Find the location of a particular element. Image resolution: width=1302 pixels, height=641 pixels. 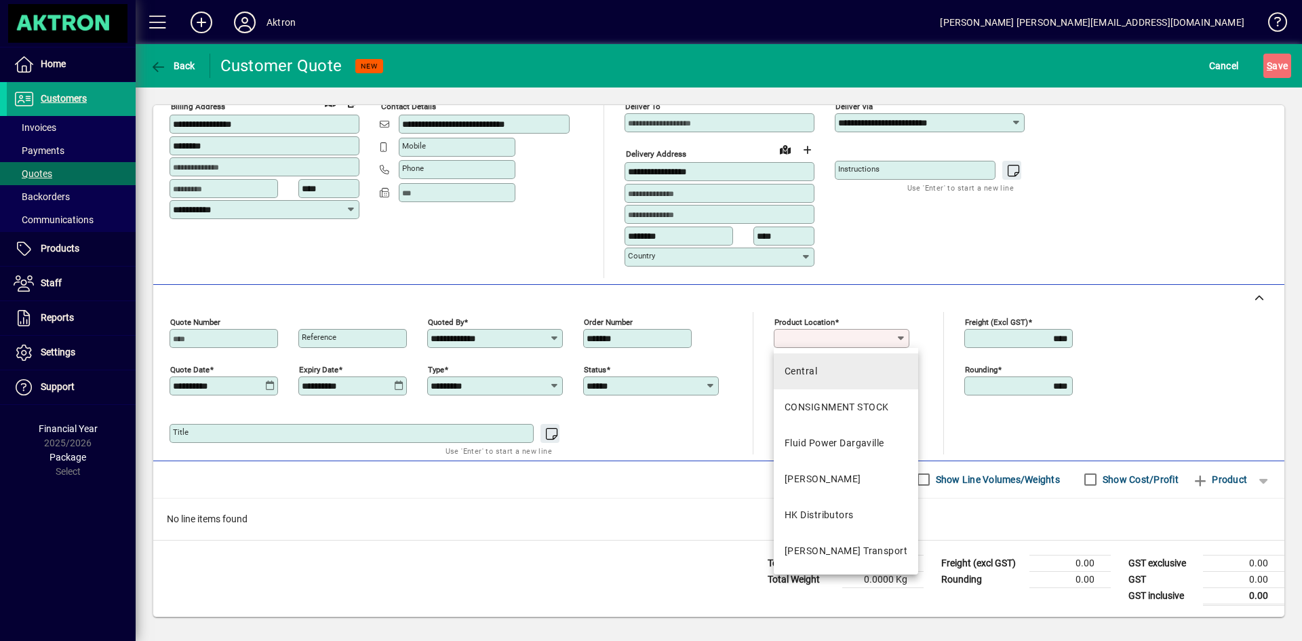

td: Total Weight is located at coordinates (802, 579).